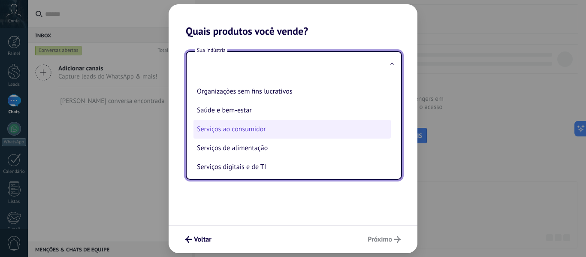  What do you see at coordinates (292, 110) in the screenshot?
I see `li: Saúde e bem-estar` at bounding box center [292, 110].